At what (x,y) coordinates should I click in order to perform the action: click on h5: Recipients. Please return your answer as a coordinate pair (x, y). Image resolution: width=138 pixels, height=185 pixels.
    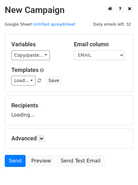
    Looking at the image, I should click on (69, 105).